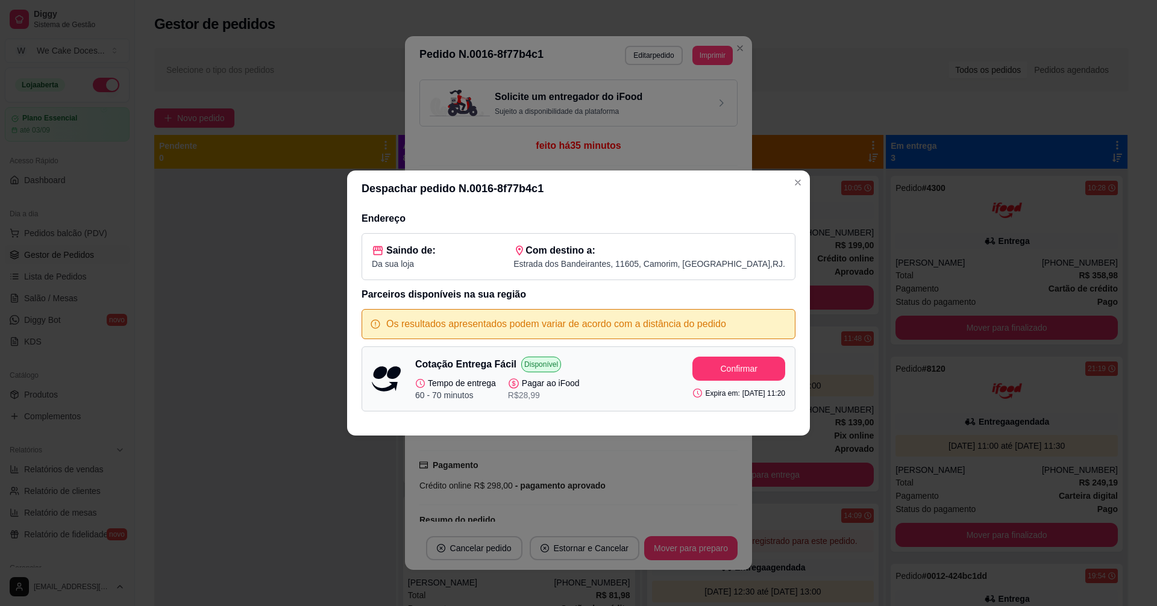 The image size is (1157, 606). What do you see at coordinates (411, 251) in the screenshot?
I see `span: Saindo de:` at bounding box center [411, 251].